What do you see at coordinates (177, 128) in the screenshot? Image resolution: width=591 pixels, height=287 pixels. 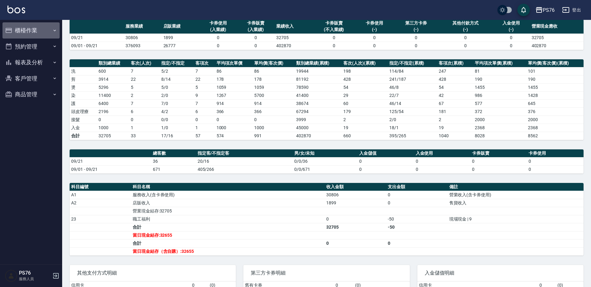 I see `td: 1 / 0` at bounding box center [177, 128].